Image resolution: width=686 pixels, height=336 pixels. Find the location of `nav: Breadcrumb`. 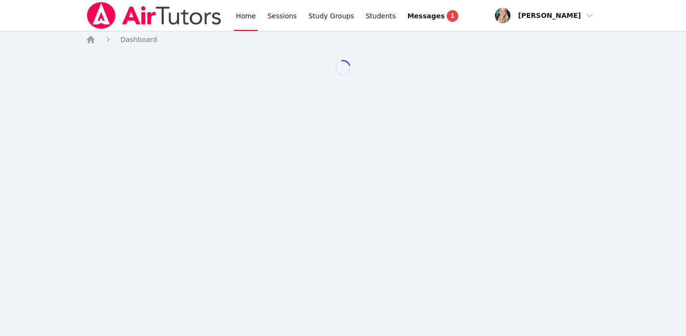

nav: Breadcrumb is located at coordinates (343, 40).